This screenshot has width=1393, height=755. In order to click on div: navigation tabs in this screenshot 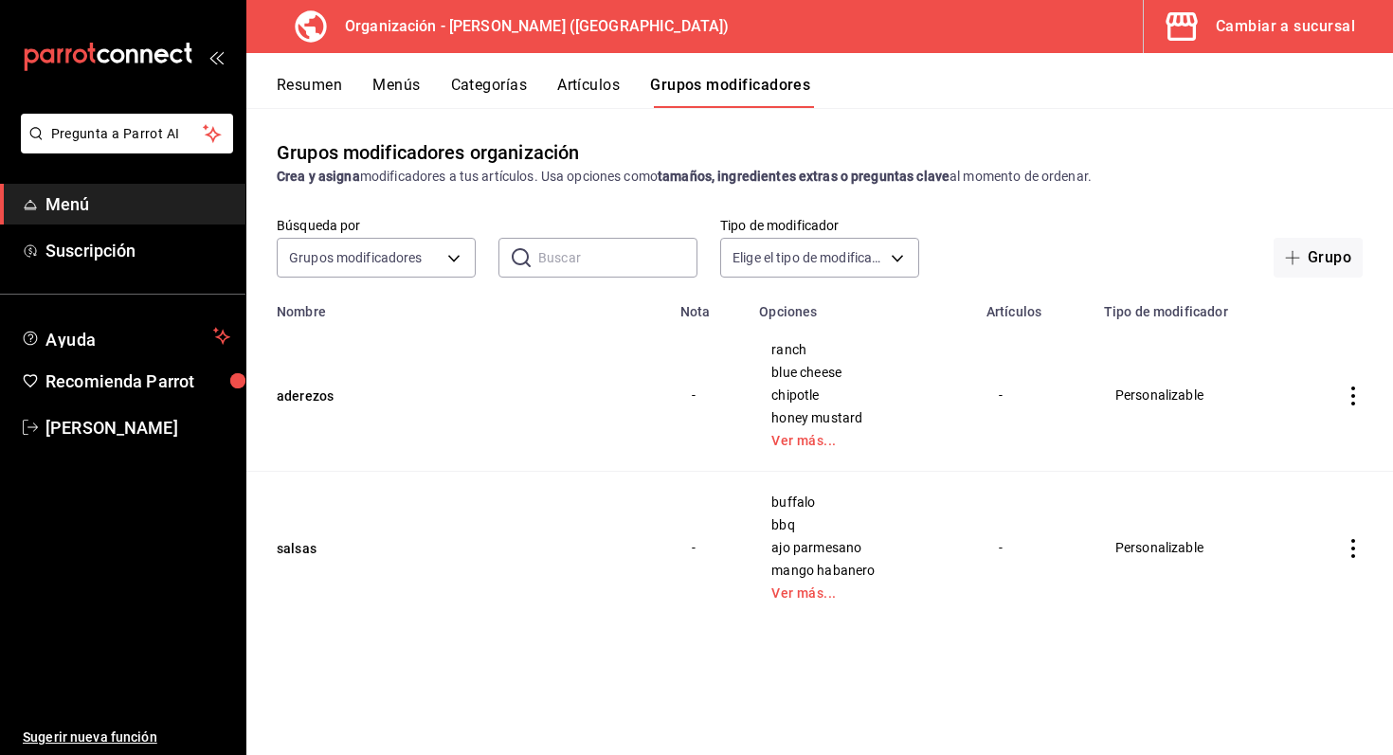, I will do `click(835, 92)`.